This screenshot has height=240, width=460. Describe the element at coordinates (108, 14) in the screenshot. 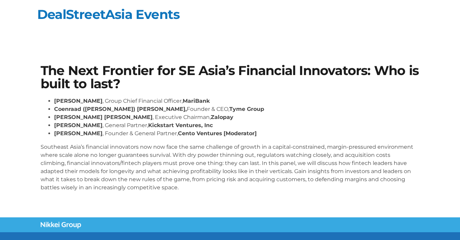

I see `a: DealStreetAsia Events` at that location.